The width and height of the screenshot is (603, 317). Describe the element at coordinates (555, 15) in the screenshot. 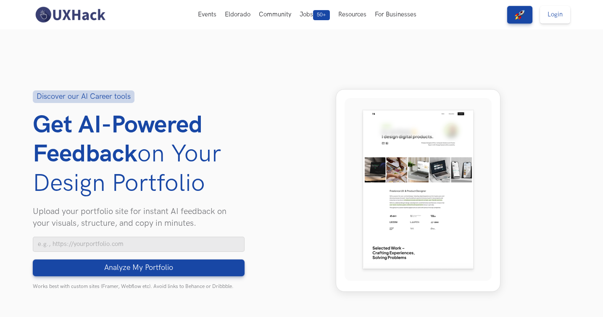

I see `a: Login` at that location.